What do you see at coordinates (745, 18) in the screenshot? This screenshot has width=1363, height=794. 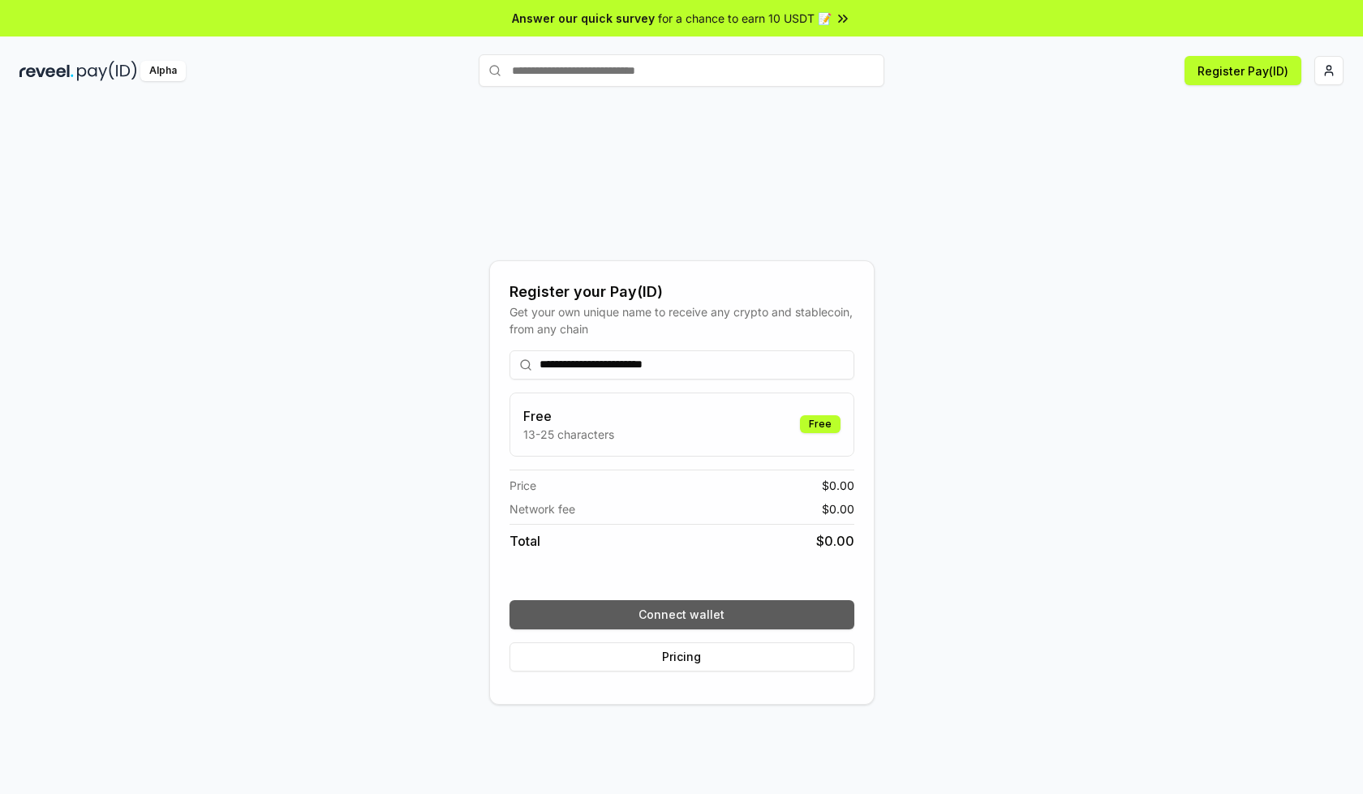 I see `span: for a chance to earn 10 USDT 📝` at bounding box center [745, 18].